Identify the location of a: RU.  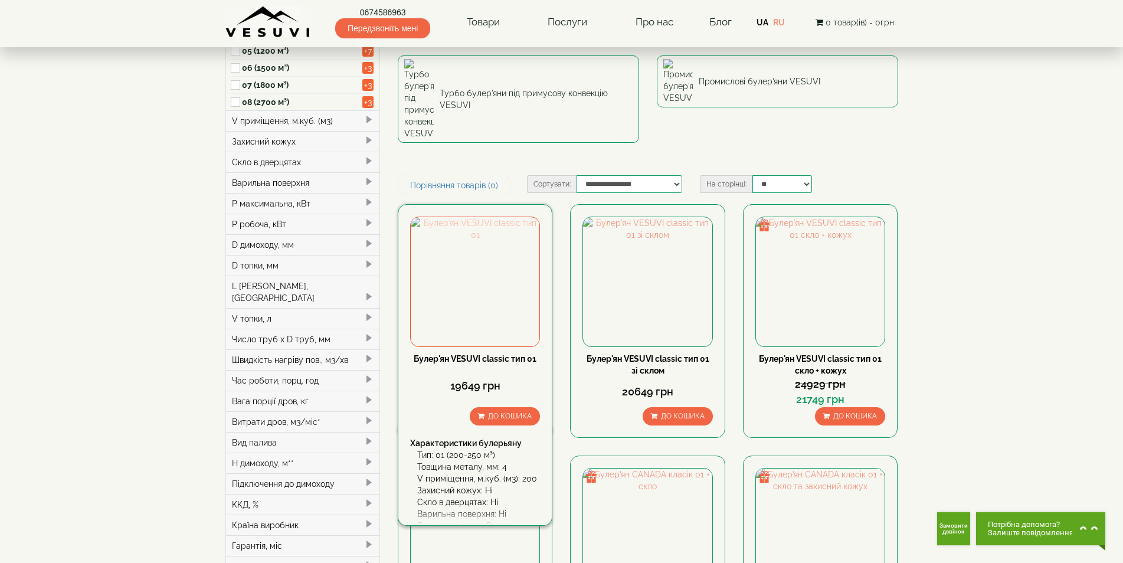
(779, 22).